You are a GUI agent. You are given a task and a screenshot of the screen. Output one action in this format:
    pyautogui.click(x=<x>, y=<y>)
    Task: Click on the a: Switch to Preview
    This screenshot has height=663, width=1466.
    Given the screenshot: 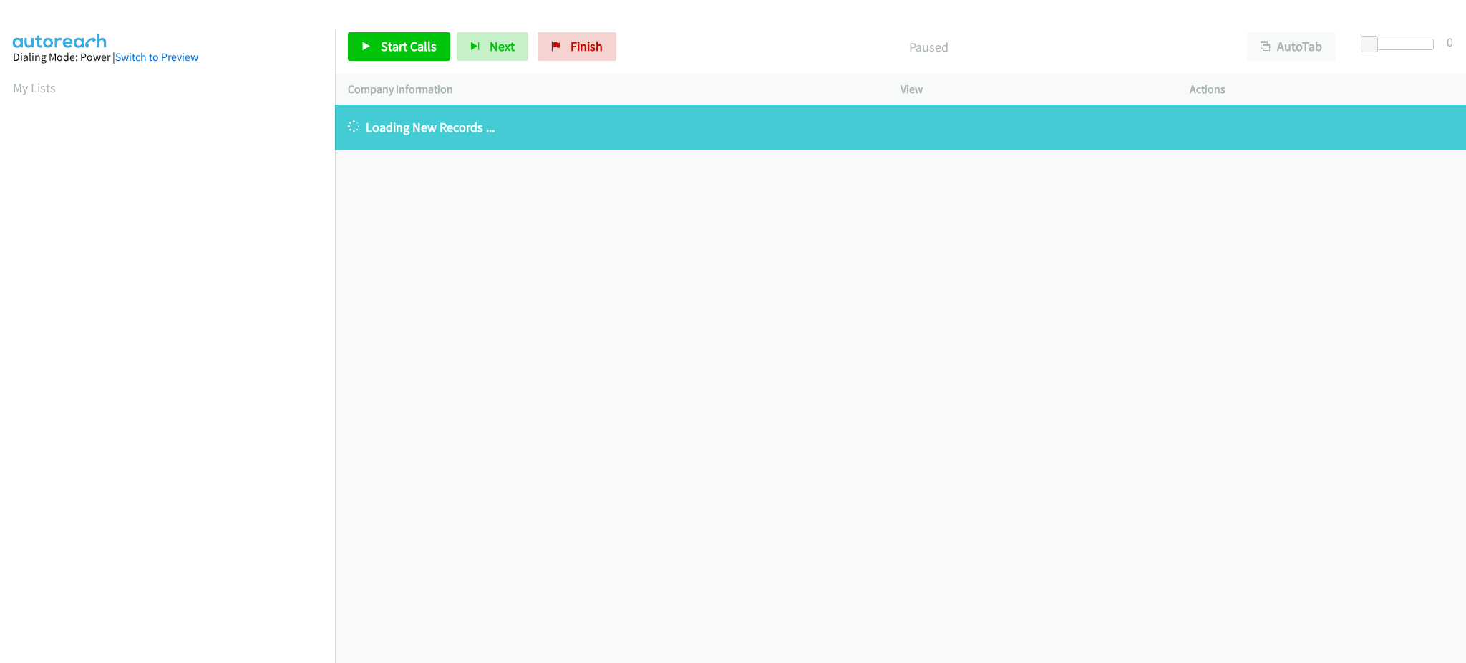 What is the action you would take?
    pyautogui.click(x=157, y=57)
    